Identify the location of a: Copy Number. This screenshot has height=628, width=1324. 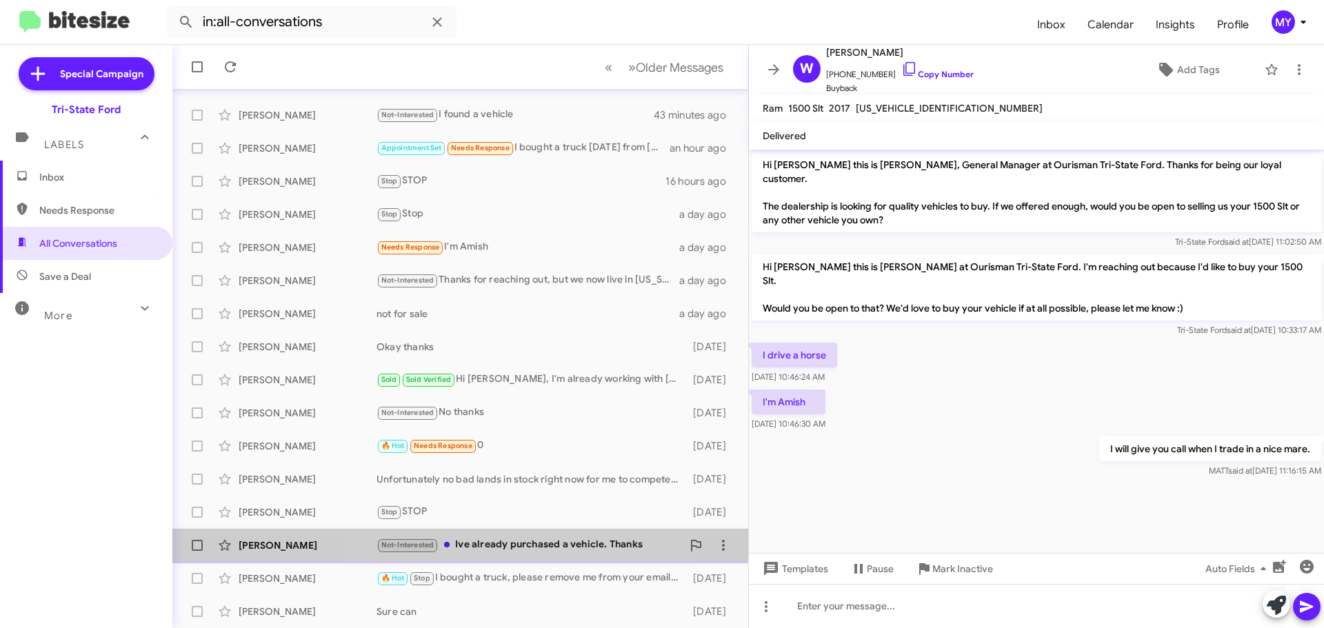
(937, 74).